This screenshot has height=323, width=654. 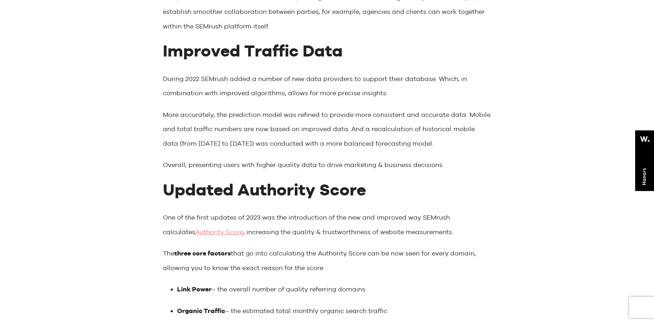 What do you see at coordinates (327, 51) in the screenshot?
I see `h2: Improved Traffic Data` at bounding box center [327, 51].